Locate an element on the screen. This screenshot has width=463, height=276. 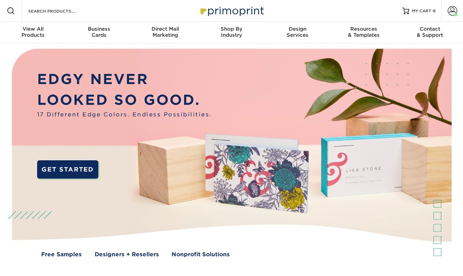
div: Cards is located at coordinates (99, 32).